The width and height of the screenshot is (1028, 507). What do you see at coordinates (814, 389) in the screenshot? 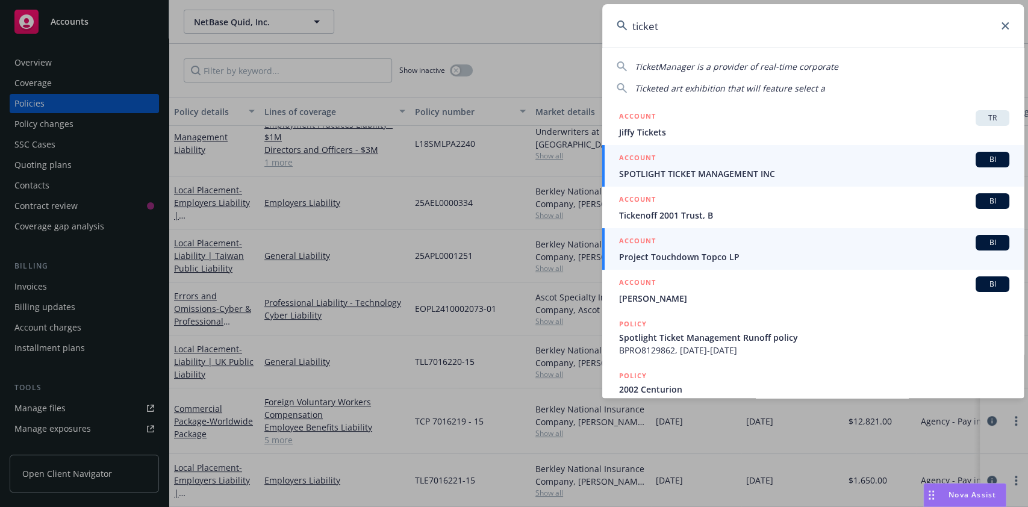
I see `span: 2002 Centurion` at bounding box center [814, 389].